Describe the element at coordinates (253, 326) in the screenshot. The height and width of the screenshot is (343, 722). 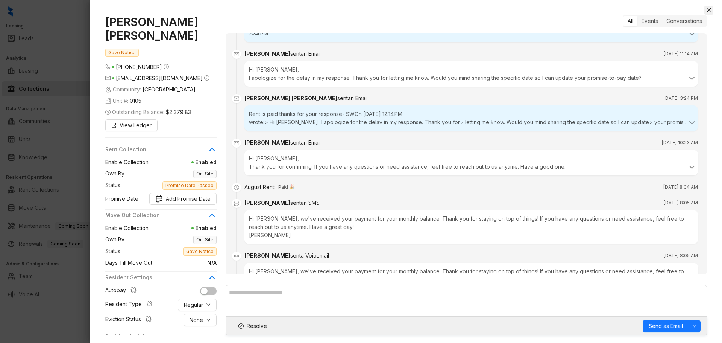
I see `button: Resolve` at that location.